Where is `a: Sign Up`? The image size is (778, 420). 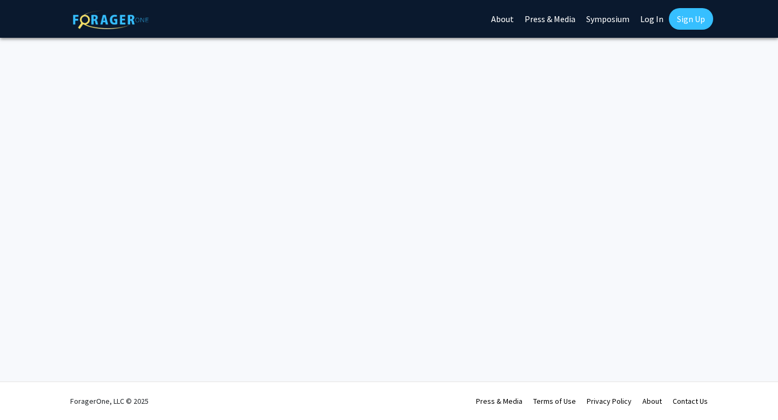 a: Sign Up is located at coordinates (691, 19).